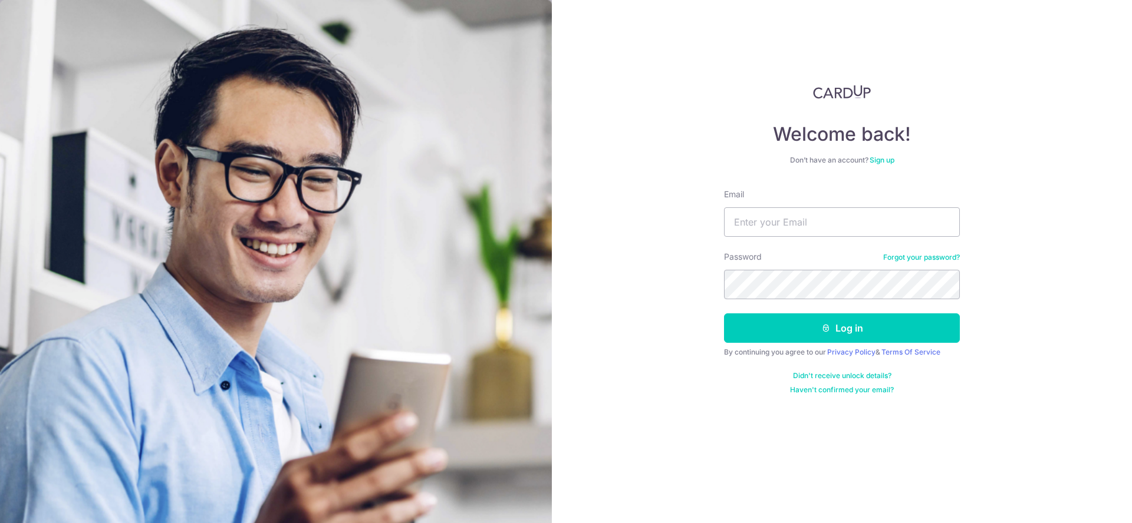  What do you see at coordinates (842, 160) in the screenshot?
I see `div: Don’t have an account?` at bounding box center [842, 160].